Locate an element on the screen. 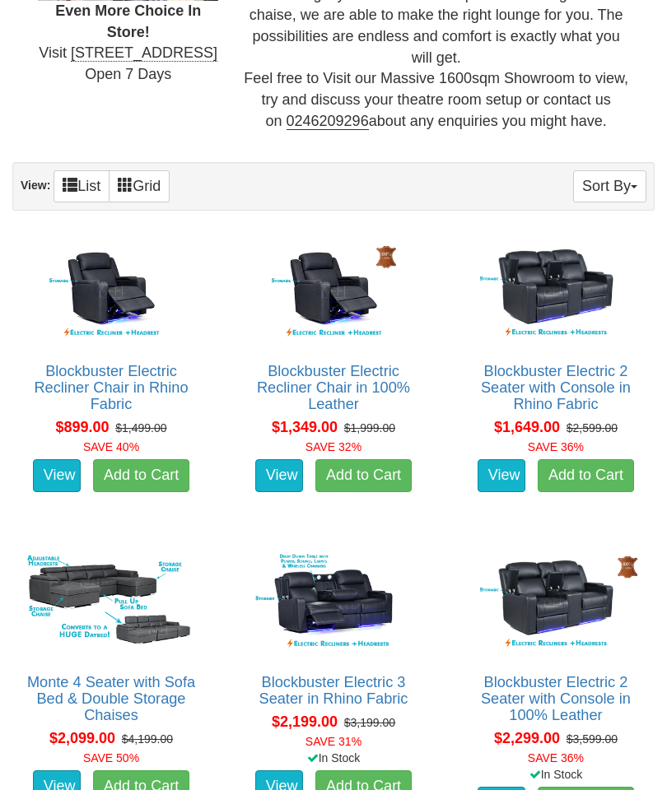  font: SAVE 31% is located at coordinates (333, 741).